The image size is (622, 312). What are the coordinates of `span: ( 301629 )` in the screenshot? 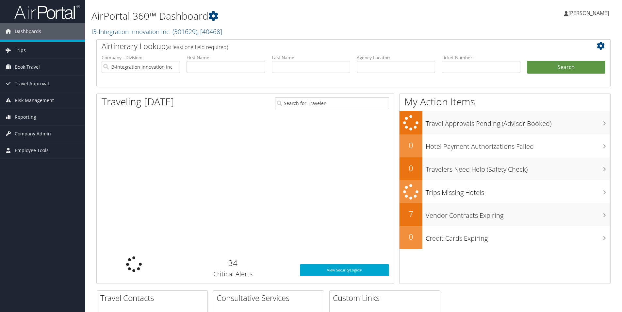 It's located at (185, 31).